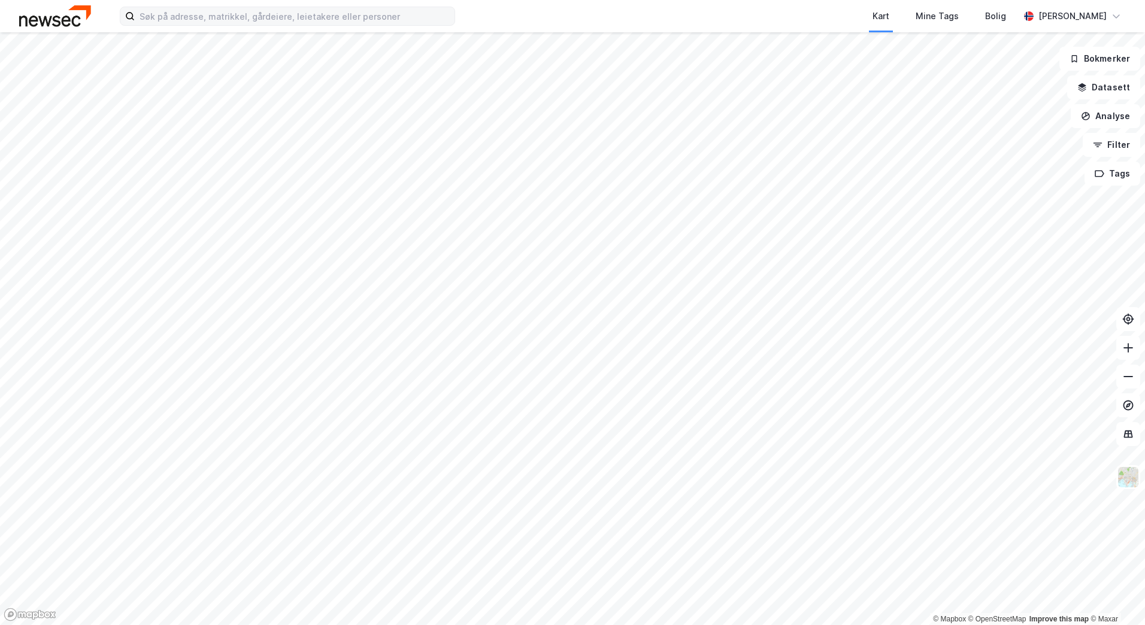 The height and width of the screenshot is (625, 1145). Describe the element at coordinates (55, 16) in the screenshot. I see `img: newsec-logo.f6e21ccffca1b3a03d2d.png` at that location.